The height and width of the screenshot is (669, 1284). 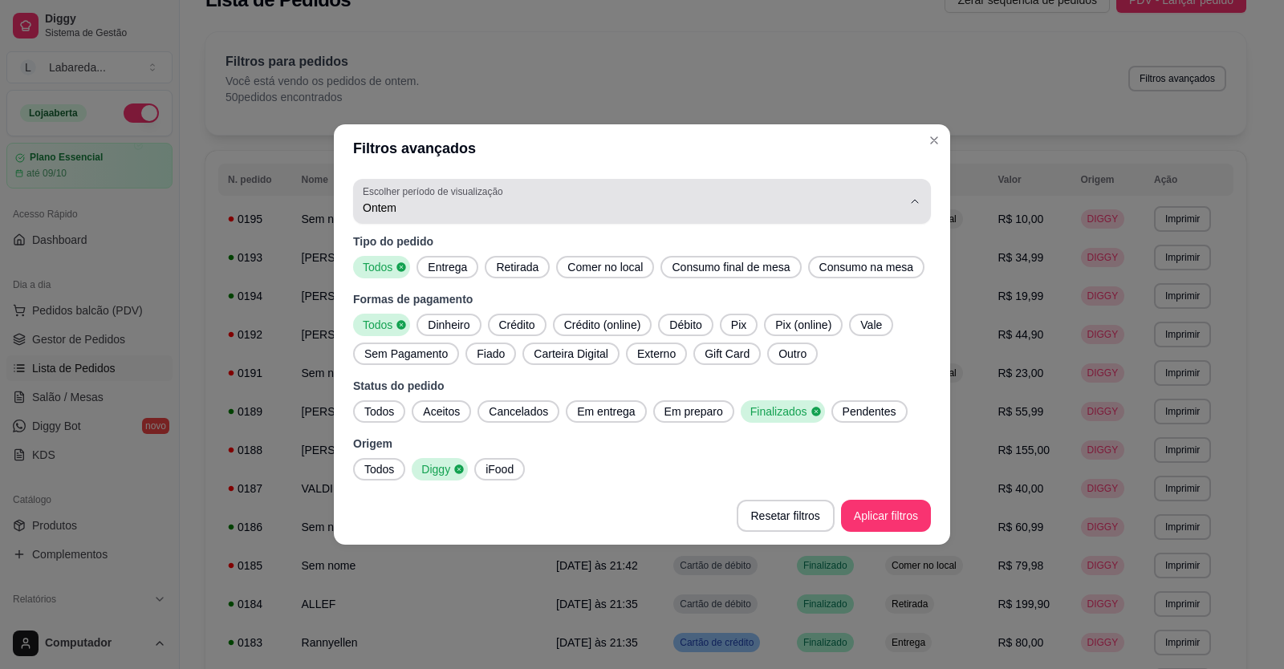 What do you see at coordinates (934, 140) in the screenshot?
I see `button: Close` at bounding box center [934, 140].